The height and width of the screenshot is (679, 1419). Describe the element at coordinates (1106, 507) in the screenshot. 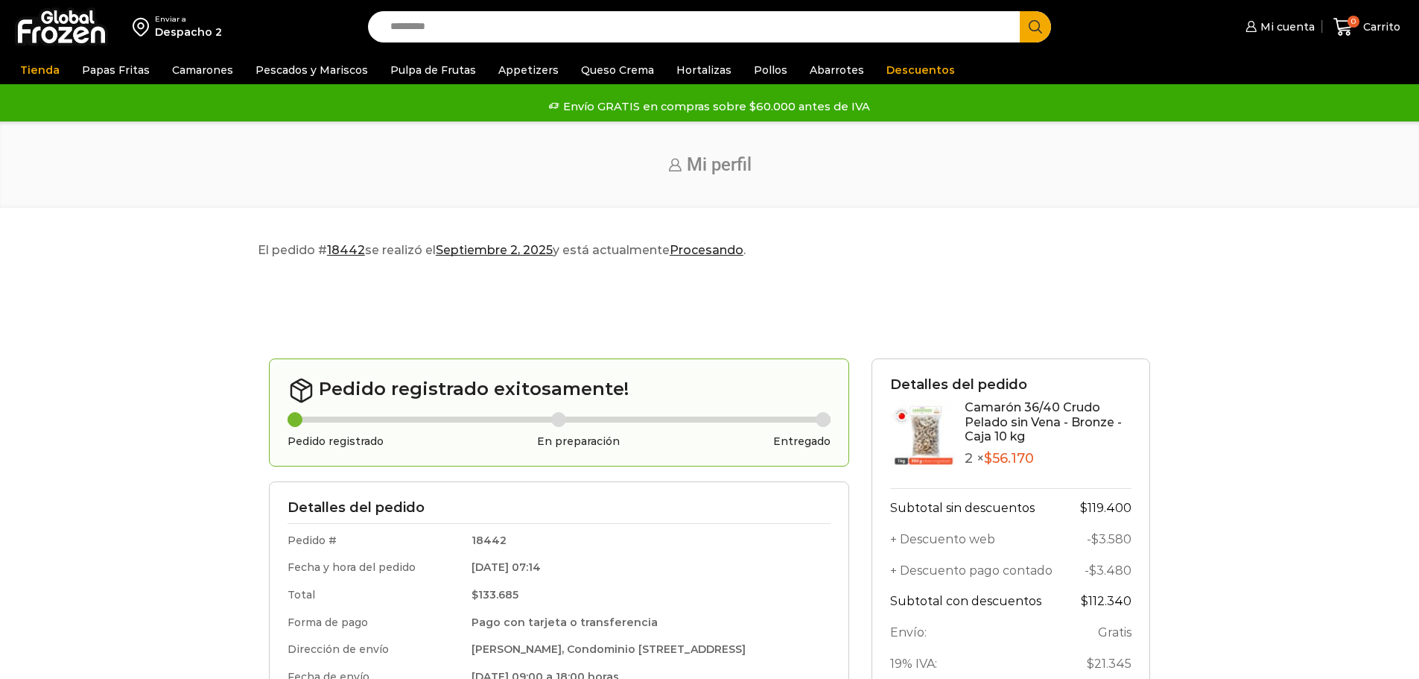

I see `bdi: 119.400` at that location.